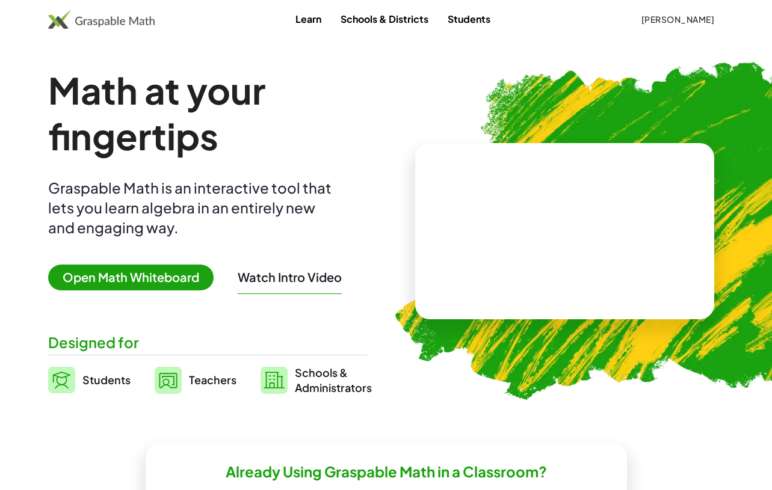  What do you see at coordinates (384, 19) in the screenshot?
I see `a: Schools & Districts` at bounding box center [384, 19].